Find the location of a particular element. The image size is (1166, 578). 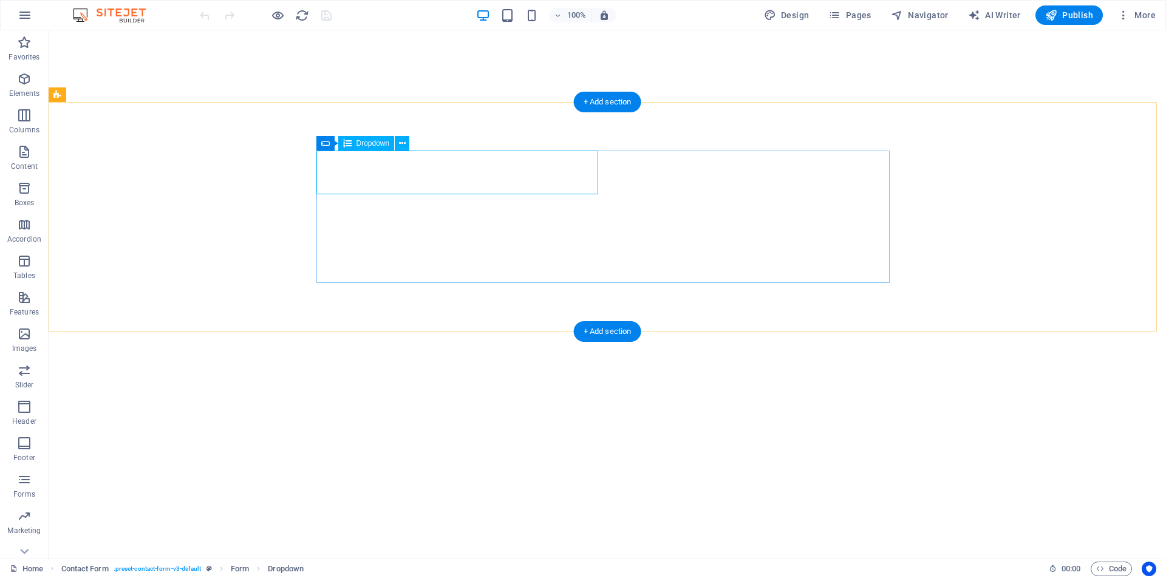

a: Click to cancel selection. Double-click to open Pages is located at coordinates (26, 569).